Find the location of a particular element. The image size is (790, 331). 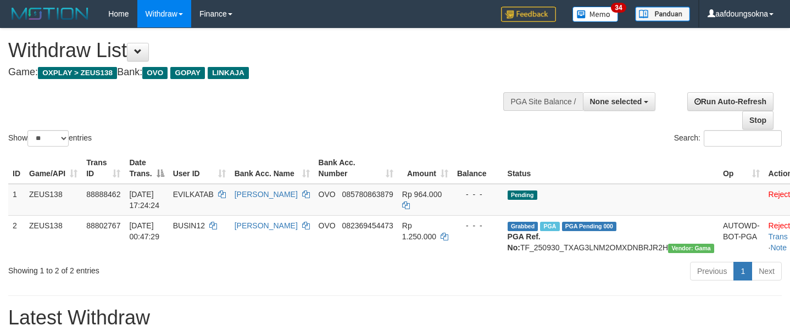

img: Feedback.jpg is located at coordinates (529, 14).